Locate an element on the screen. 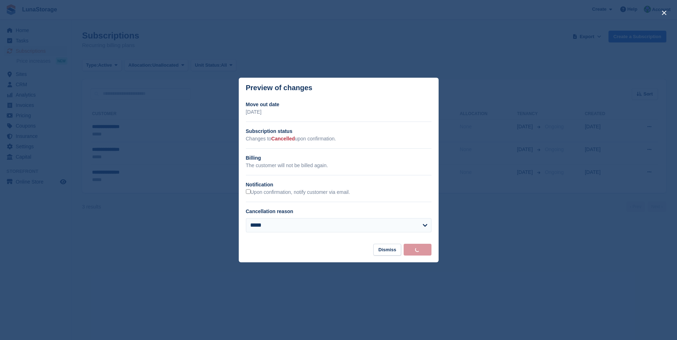  p: Preview of changes is located at coordinates (279, 88).